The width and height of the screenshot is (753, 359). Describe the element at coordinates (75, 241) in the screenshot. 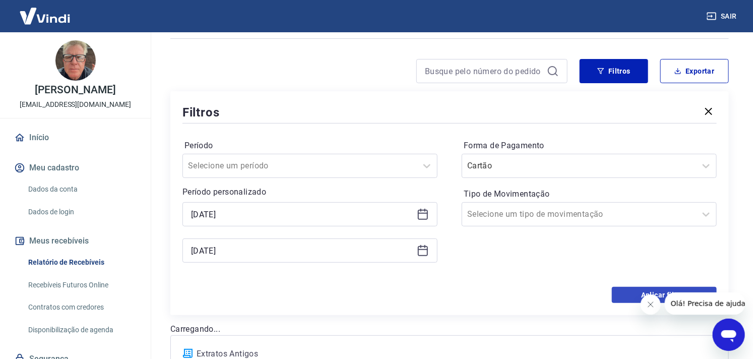

I see `button: Meus recebíveis` at that location.